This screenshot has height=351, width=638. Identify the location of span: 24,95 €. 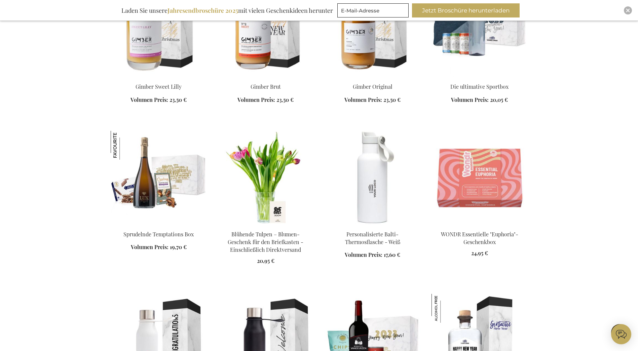
(480, 253).